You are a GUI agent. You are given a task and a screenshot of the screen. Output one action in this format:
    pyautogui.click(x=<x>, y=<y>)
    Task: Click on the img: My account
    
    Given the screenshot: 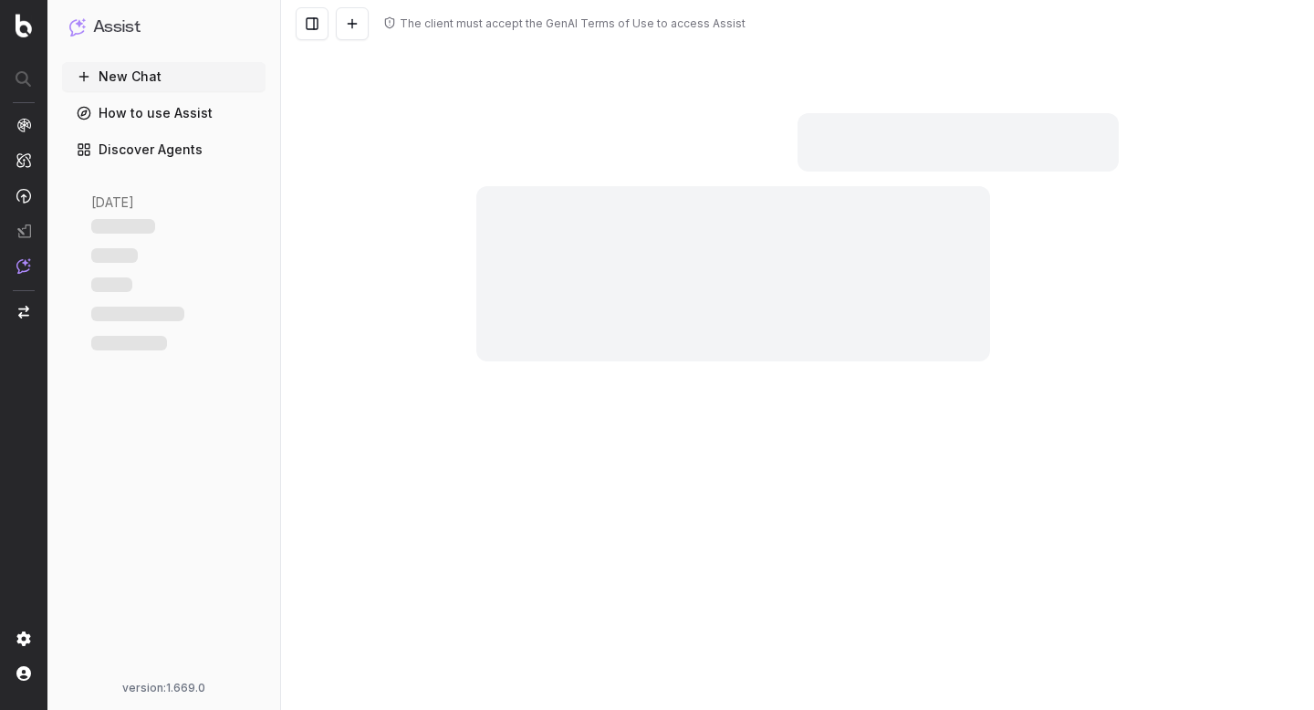 What is the action you would take?
    pyautogui.click(x=24, y=673)
    